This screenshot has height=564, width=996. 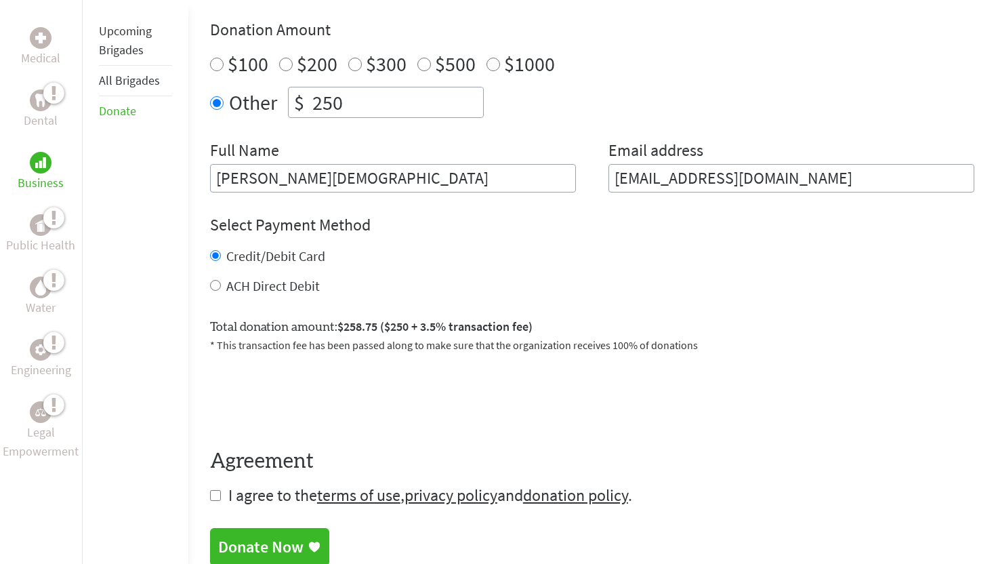 What do you see at coordinates (41, 183) in the screenshot?
I see `p: Business` at bounding box center [41, 183].